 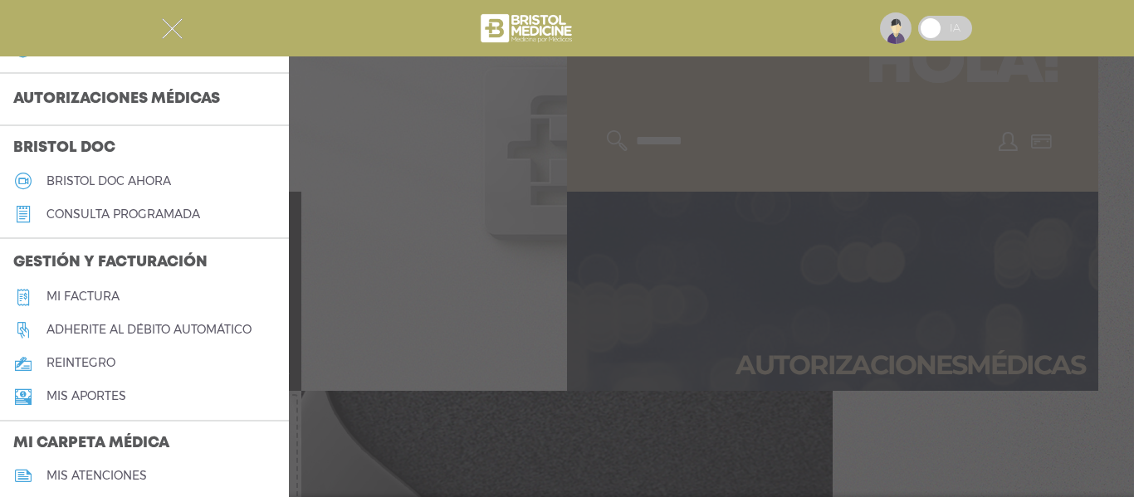 What do you see at coordinates (86, 396) in the screenshot?
I see `h5: Mis aportes` at bounding box center [86, 396].